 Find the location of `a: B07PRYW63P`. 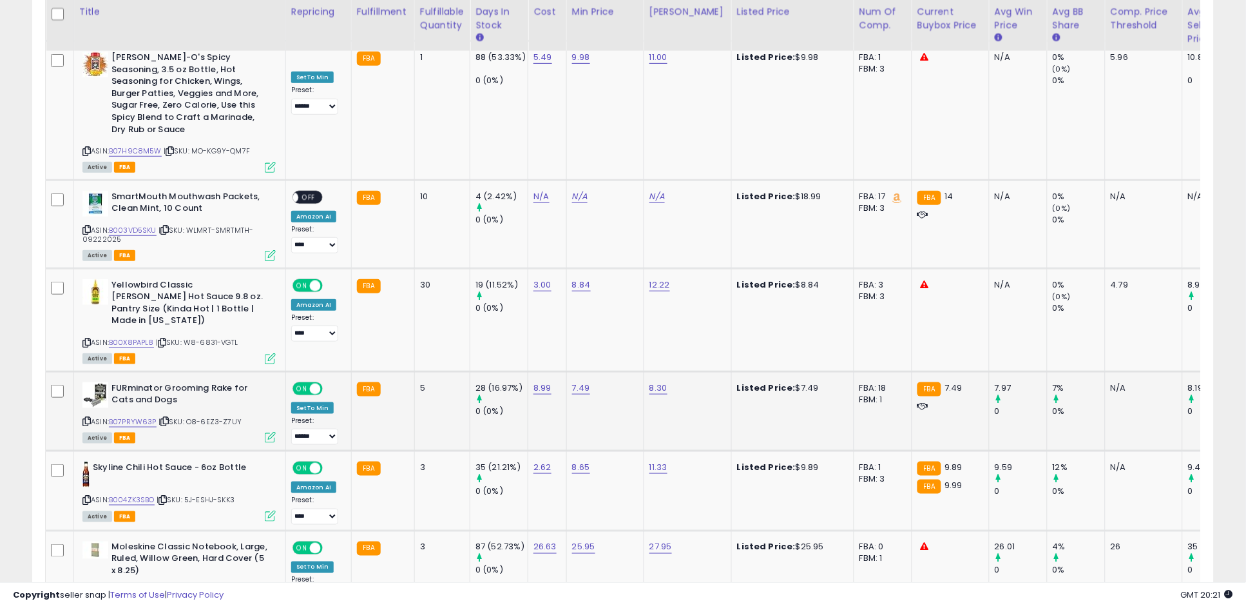

a: B07PRYW63P is located at coordinates (133, 421).